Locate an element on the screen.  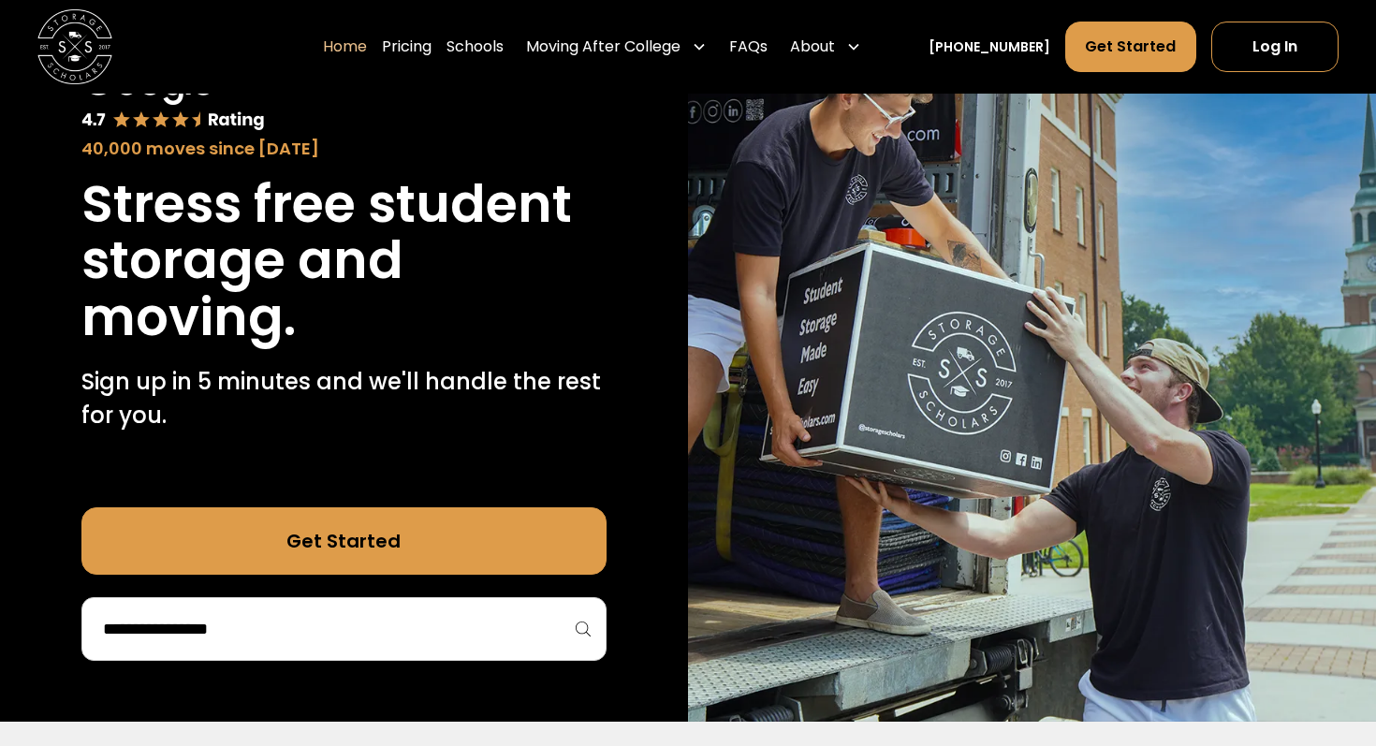
a: Schools is located at coordinates (475, 47).